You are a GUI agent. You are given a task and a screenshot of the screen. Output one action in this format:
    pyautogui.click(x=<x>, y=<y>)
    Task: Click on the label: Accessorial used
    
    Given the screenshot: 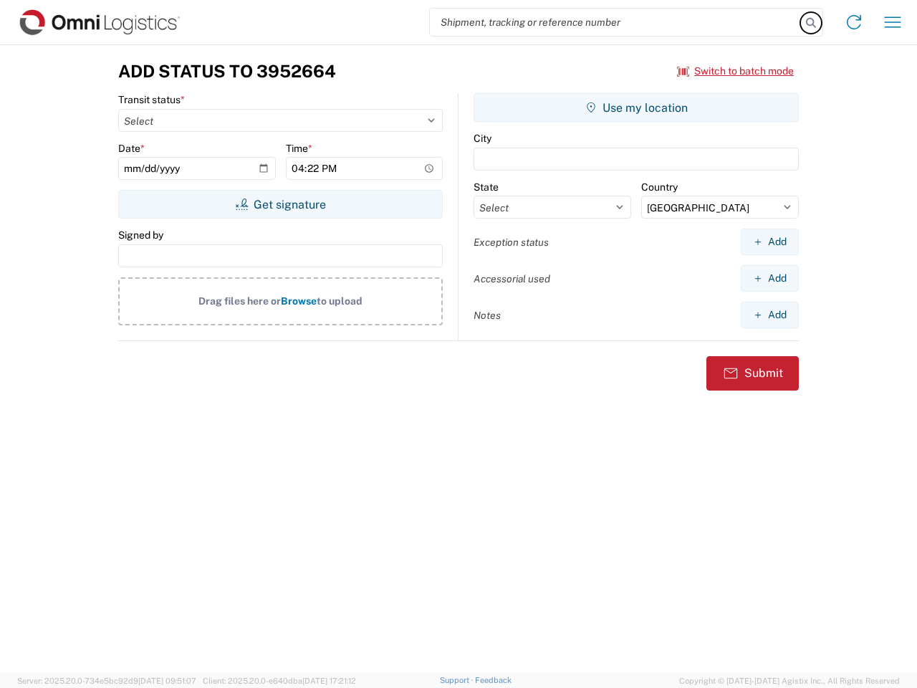 What is the action you would take?
    pyautogui.click(x=511, y=279)
    